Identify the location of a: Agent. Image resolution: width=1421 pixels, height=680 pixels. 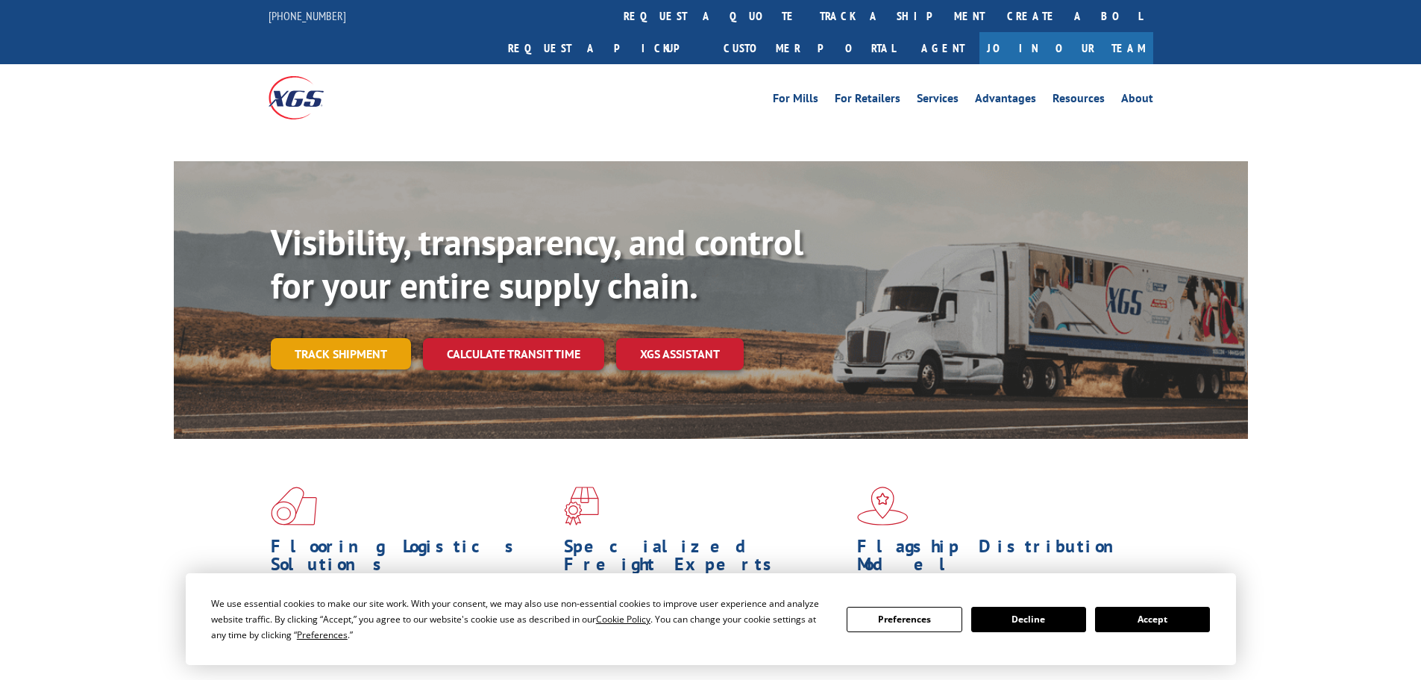
(943, 48).